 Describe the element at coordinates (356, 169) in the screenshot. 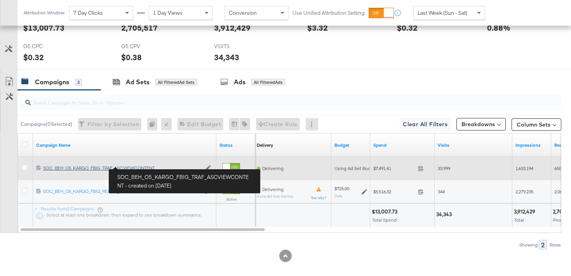

I see `div: Using Ad Set Budget` at that location.